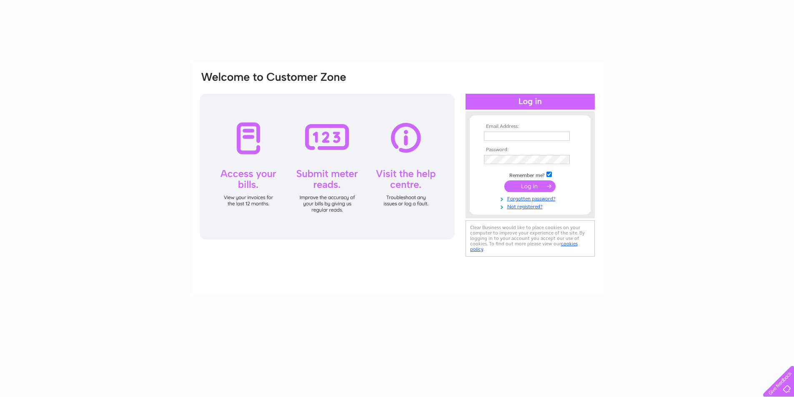 This screenshot has height=397, width=794. Describe the element at coordinates (531, 206) in the screenshot. I see `a: Not registered?` at that location.